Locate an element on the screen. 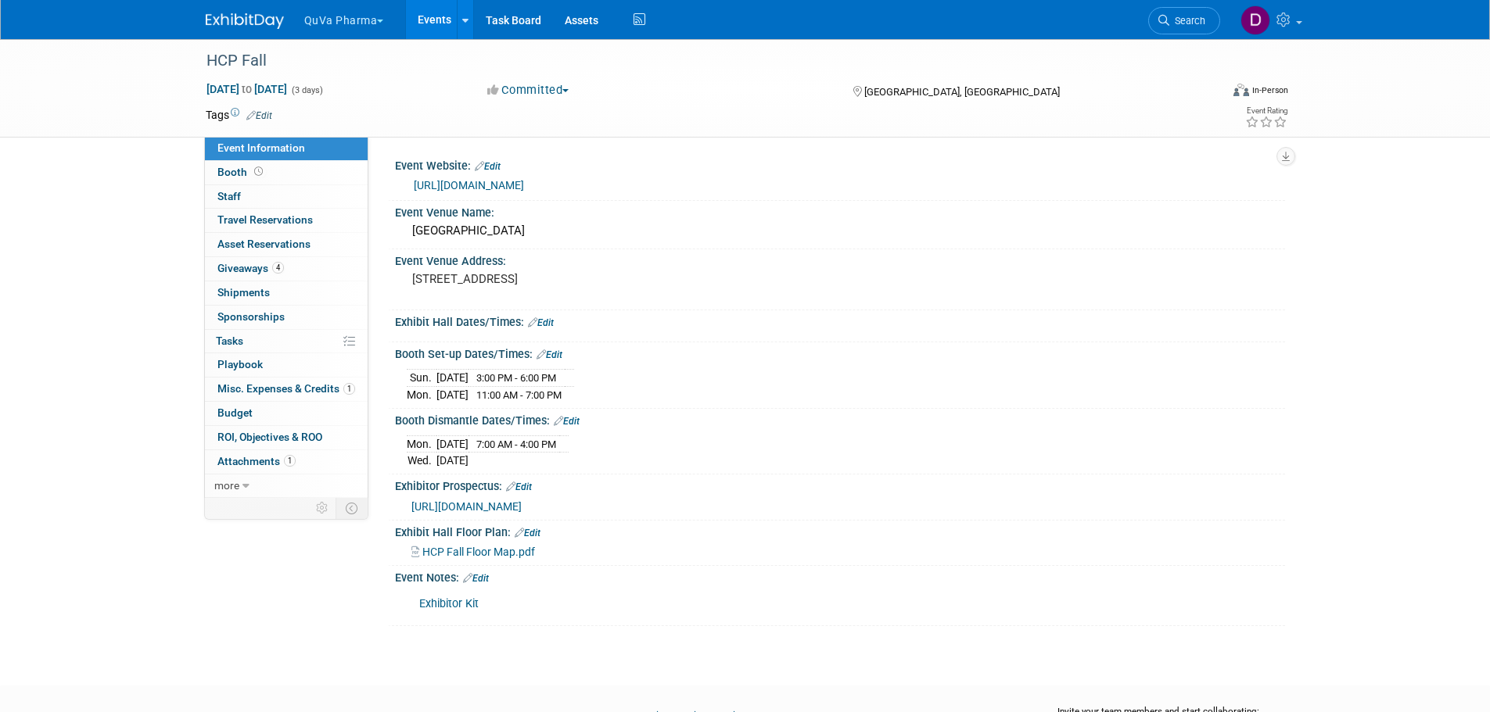 The height and width of the screenshot is (712, 1490). td: Tags is located at coordinates (239, 115).